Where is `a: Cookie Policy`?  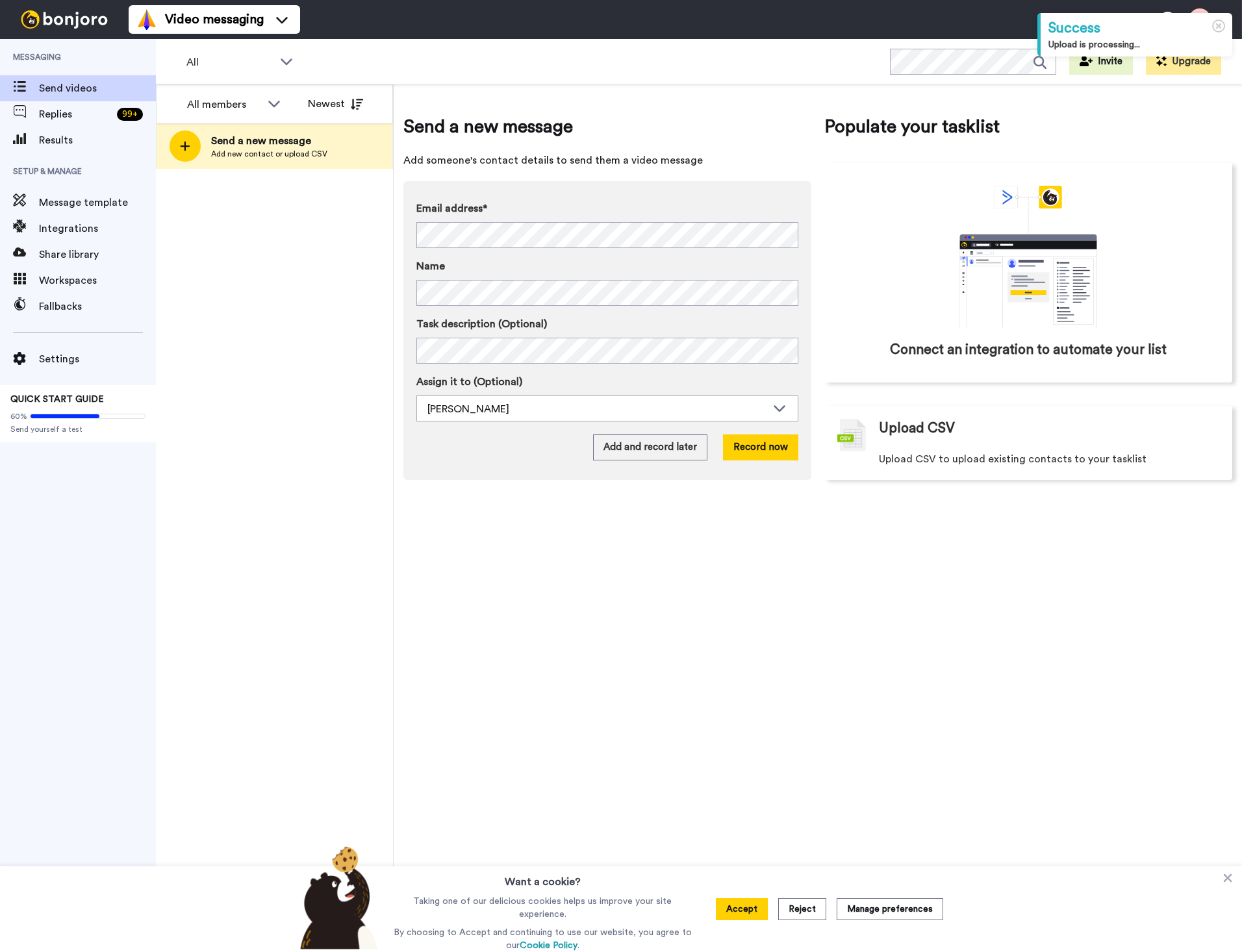
a: Cookie Policy is located at coordinates (548, 946).